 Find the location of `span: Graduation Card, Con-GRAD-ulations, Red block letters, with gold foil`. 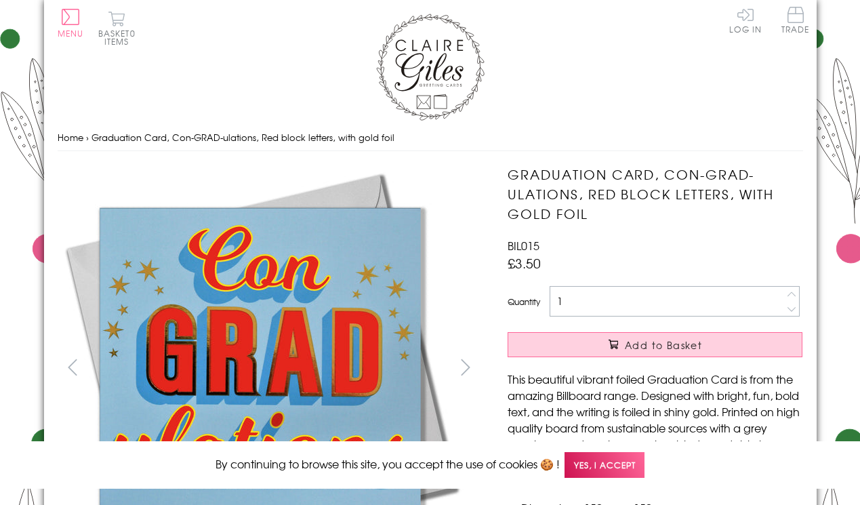

span: Graduation Card, Con-GRAD-ulations, Red block letters, with gold foil is located at coordinates (243, 137).